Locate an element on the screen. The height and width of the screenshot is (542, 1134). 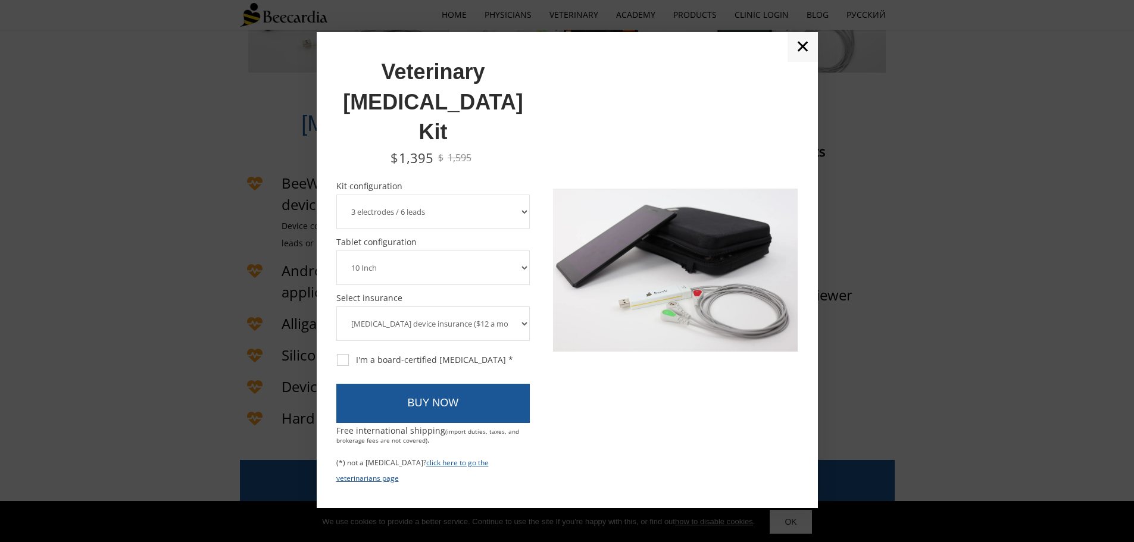
a: BUY NOW is located at coordinates (433, 404).